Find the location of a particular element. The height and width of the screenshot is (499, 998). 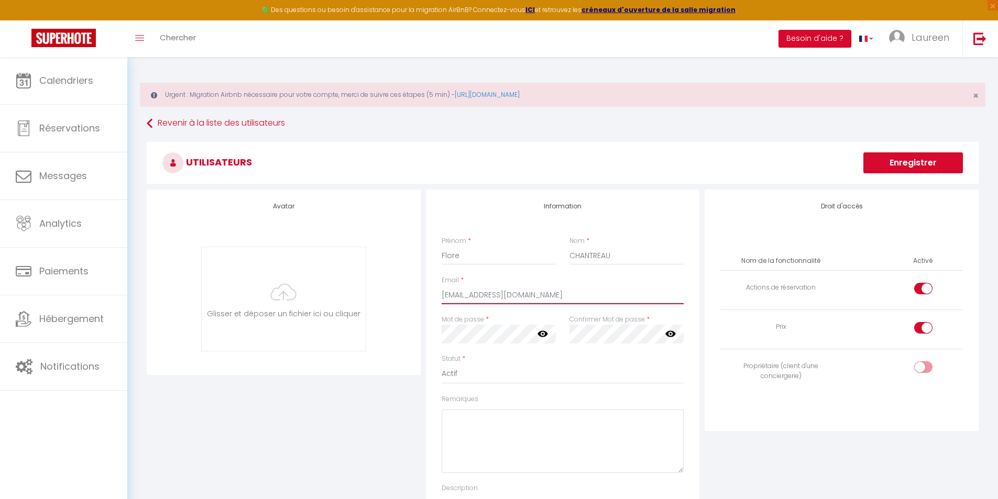

strong: créneaux d'ouverture de la salle migration is located at coordinates (659, 9).